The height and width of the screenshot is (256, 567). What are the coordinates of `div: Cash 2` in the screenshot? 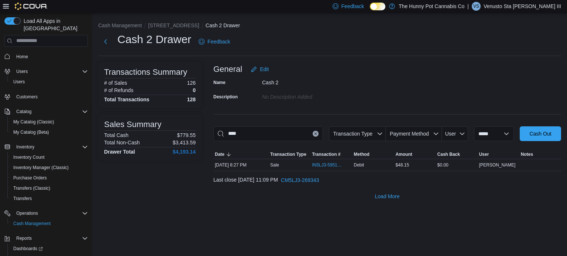 It's located at (311, 81).